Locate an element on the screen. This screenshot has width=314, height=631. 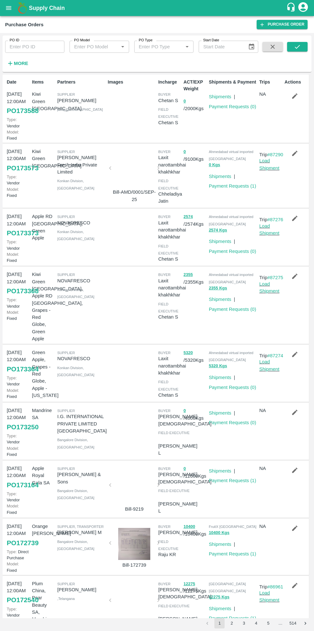
p: Bill-9219 is located at coordinates (134, 509).